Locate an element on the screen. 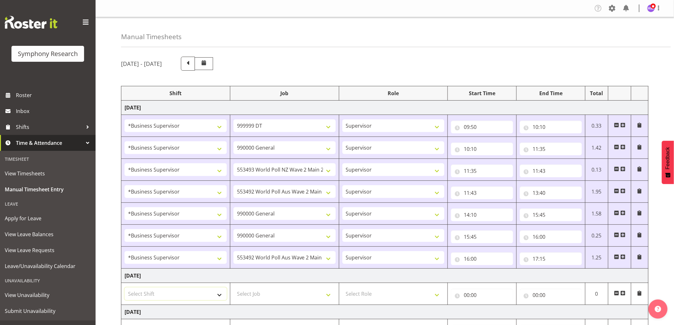 The width and height of the screenshot is (674, 325). a: View Unavailability is located at coordinates (48, 295).